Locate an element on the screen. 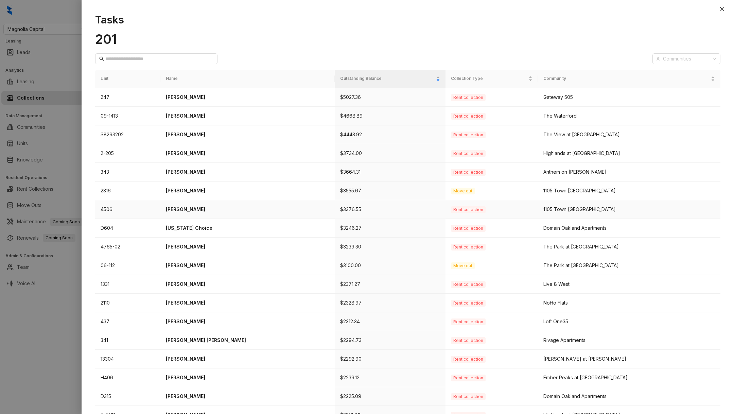 The height and width of the screenshot is (414, 734). td: 1331 is located at coordinates (128, 284).